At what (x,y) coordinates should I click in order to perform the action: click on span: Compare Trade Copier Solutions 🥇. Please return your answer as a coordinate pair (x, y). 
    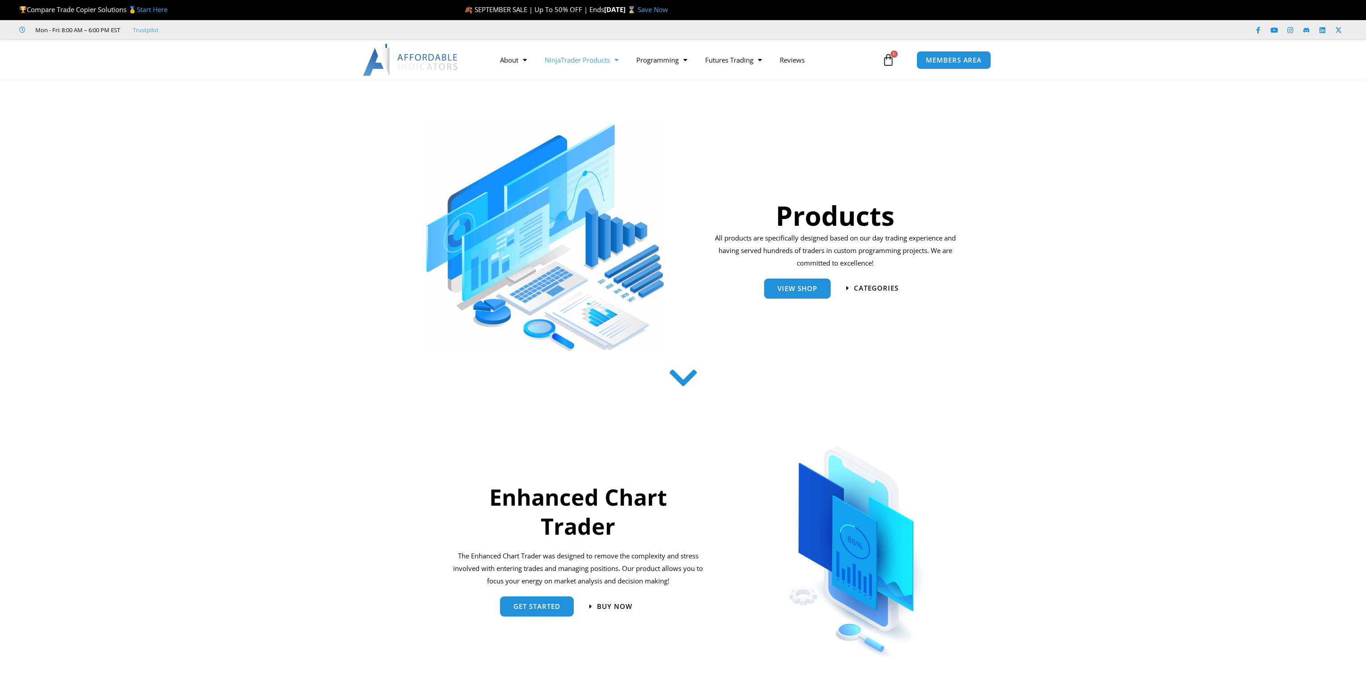
    Looking at the image, I should click on (93, 9).